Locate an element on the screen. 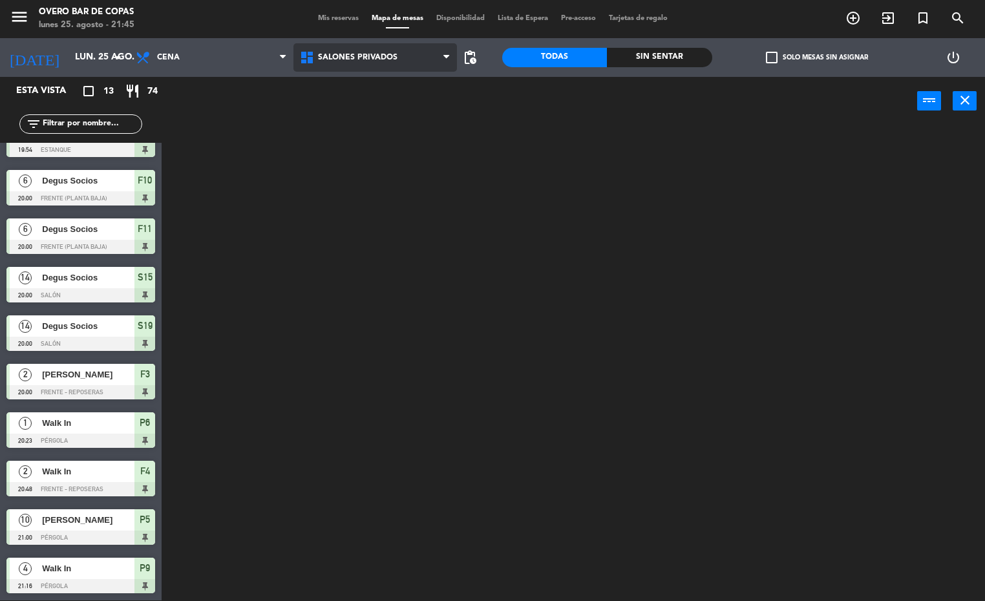 The width and height of the screenshot is (985, 601). input: Filtrar por nombre... is located at coordinates (91, 124).